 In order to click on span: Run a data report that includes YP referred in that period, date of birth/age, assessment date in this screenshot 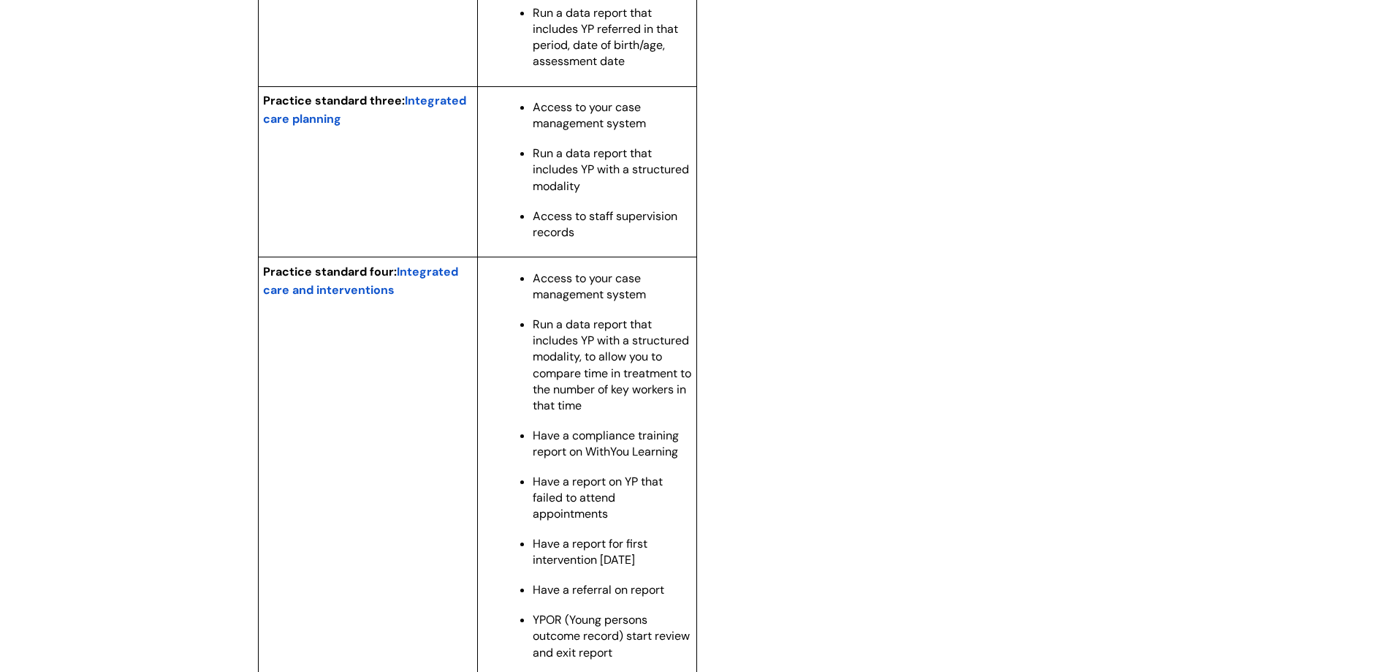, I will do `click(605, 37)`.